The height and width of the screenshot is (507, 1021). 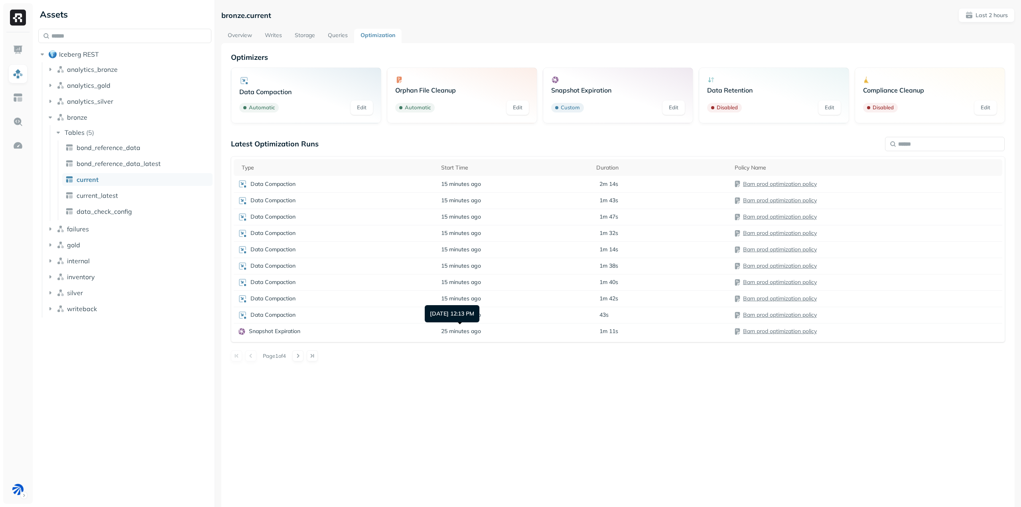 What do you see at coordinates (608, 331) in the screenshot?
I see `p: 1m 11s` at bounding box center [608, 331].